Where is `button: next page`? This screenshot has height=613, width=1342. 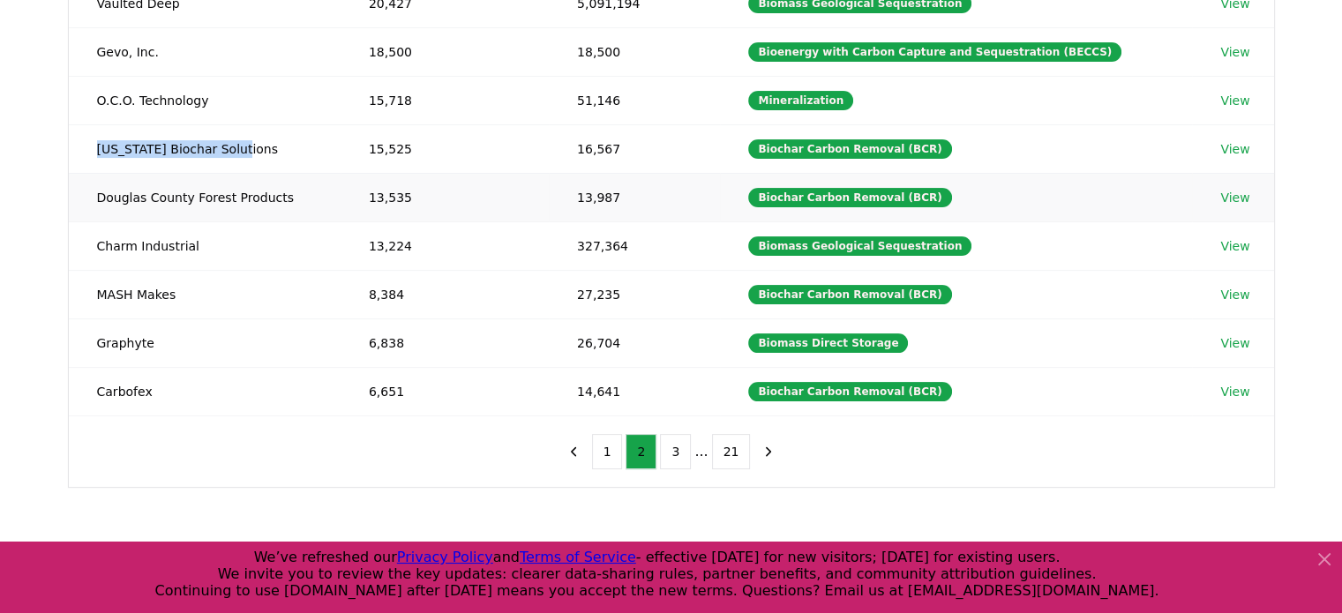
button: next page is located at coordinates (769, 452).